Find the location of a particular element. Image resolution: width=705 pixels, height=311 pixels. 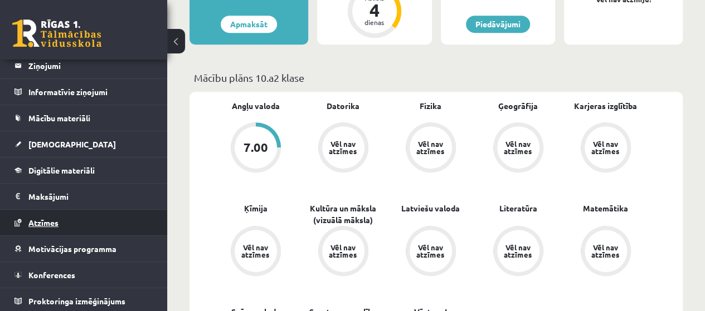

a: Matemātika is located at coordinates (605, 208).